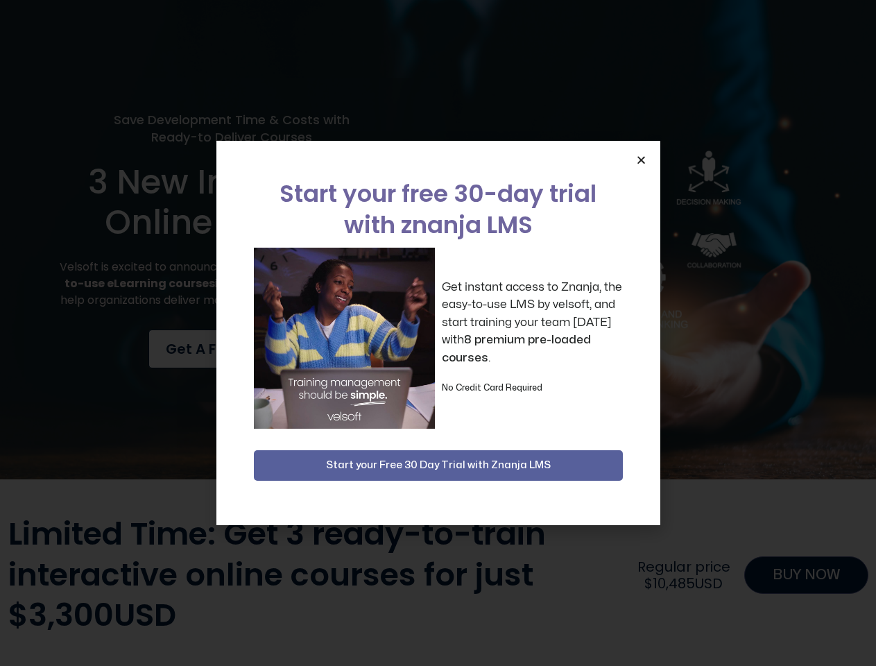 The height and width of the screenshot is (666, 876). I want to click on strong: No Credit Card Required, so click(492, 388).